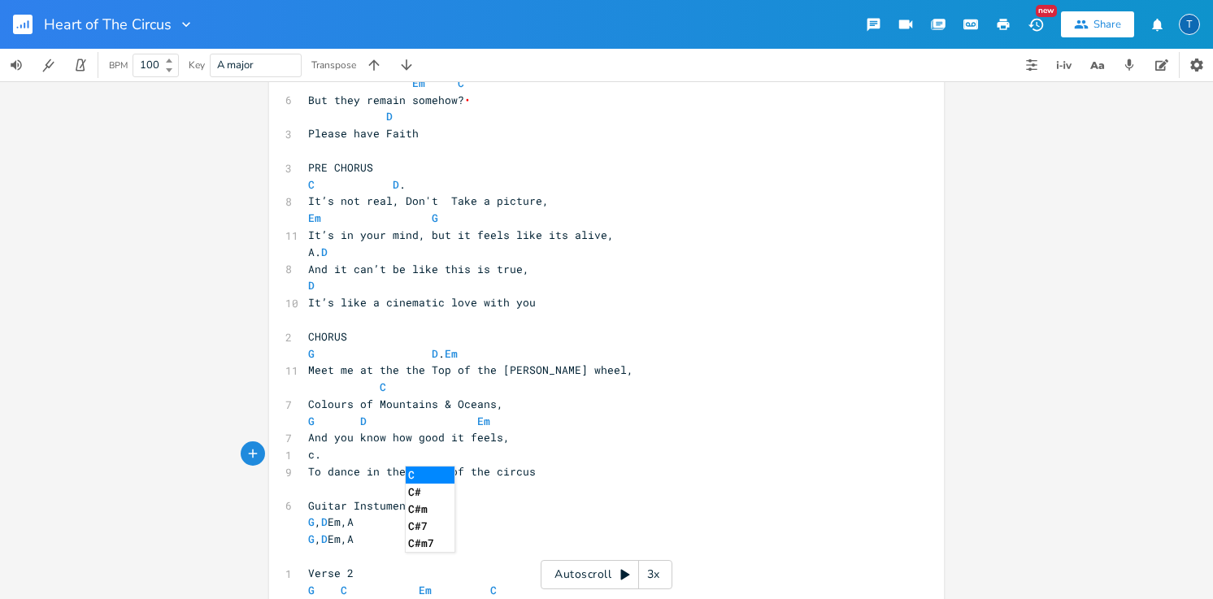  What do you see at coordinates (333, 65) in the screenshot?
I see `div: Transpose` at bounding box center [333, 65].